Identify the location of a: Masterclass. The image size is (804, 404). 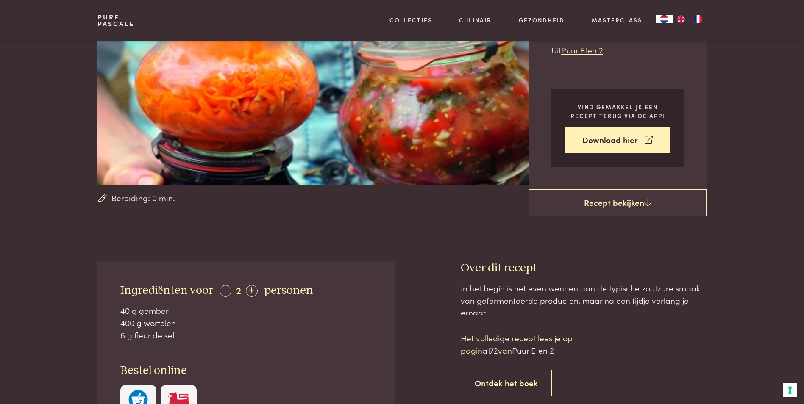
(617, 20).